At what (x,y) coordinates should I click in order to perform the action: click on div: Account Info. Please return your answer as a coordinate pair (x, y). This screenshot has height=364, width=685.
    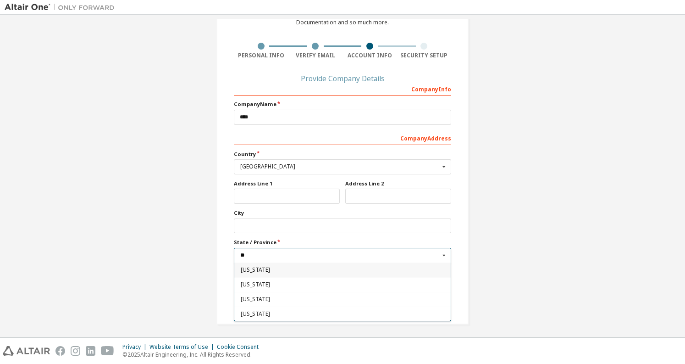
    Looking at the image, I should click on (370, 56).